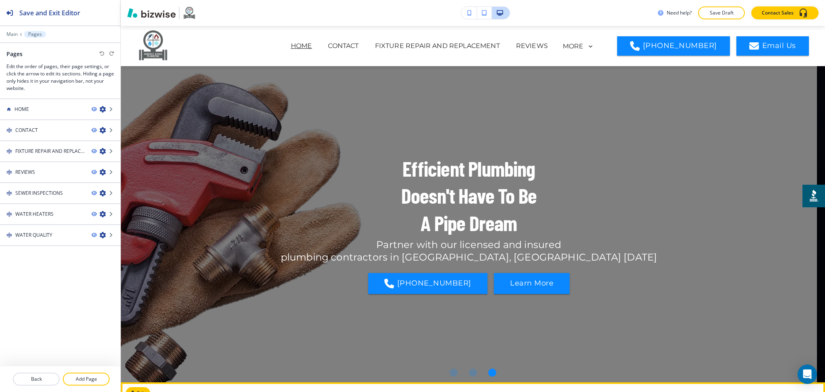 The image size is (825, 392). I want to click on p: Back, so click(36, 379).